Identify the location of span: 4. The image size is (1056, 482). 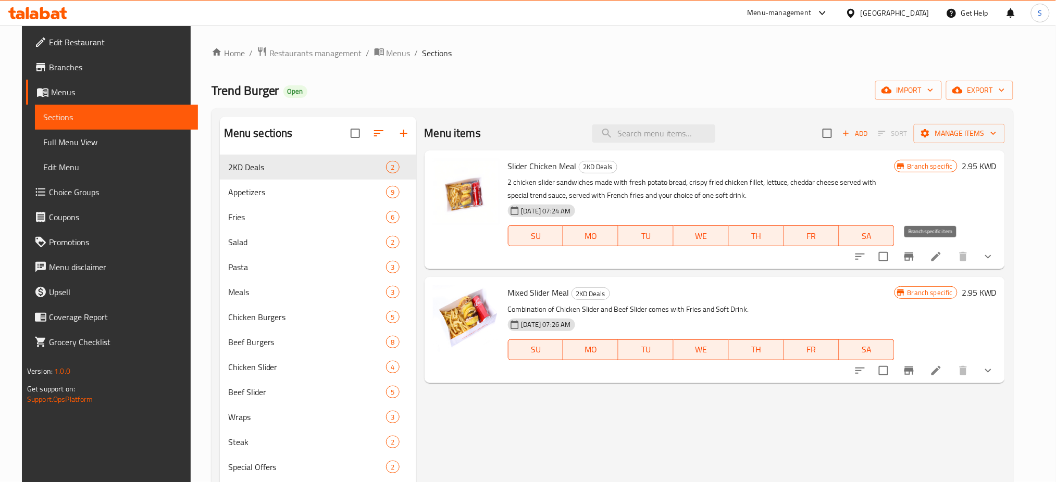
(392, 367).